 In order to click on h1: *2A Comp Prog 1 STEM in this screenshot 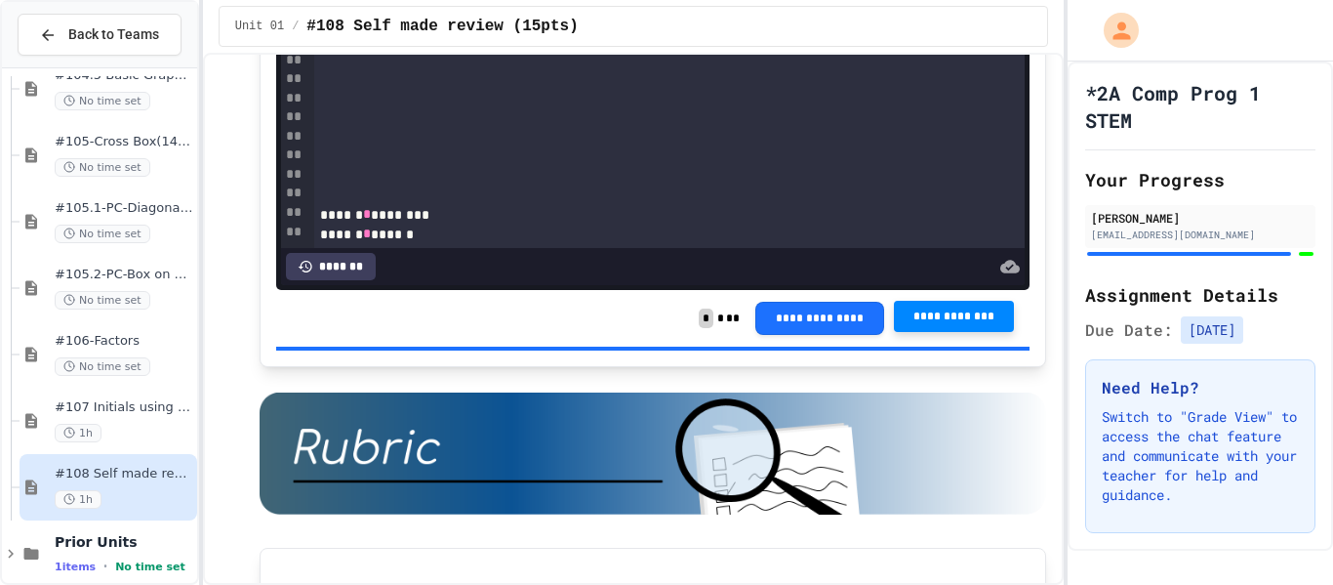, I will do `click(1200, 106)`.